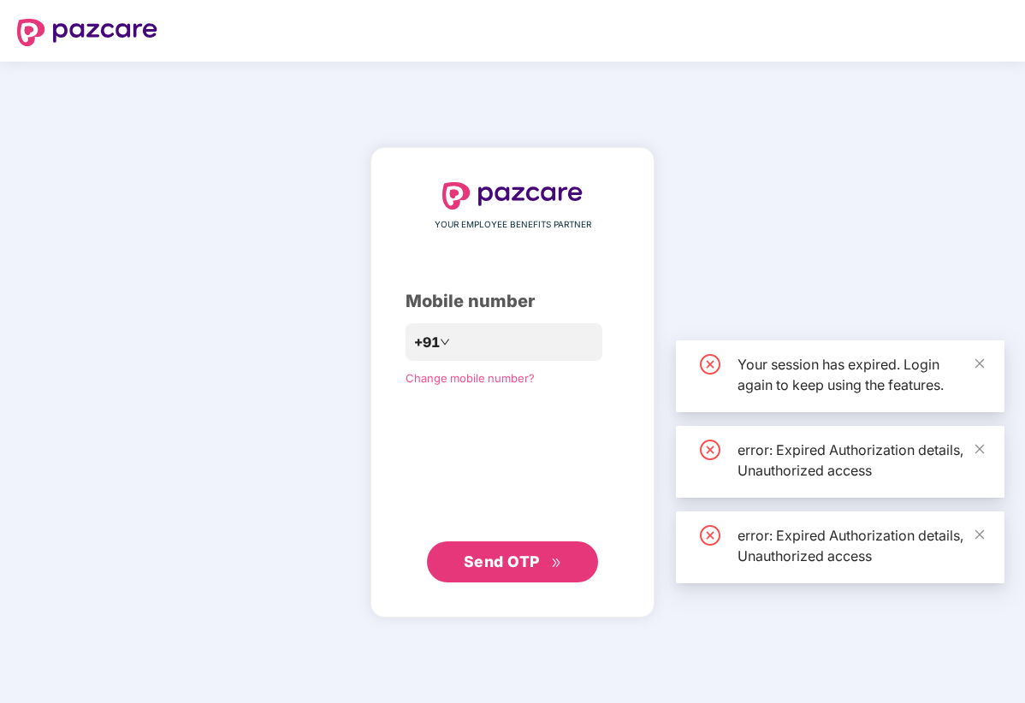 This screenshot has width=1025, height=703. Describe the element at coordinates (513, 562) in the screenshot. I see `button: Send OTPdouble-right` at that location.